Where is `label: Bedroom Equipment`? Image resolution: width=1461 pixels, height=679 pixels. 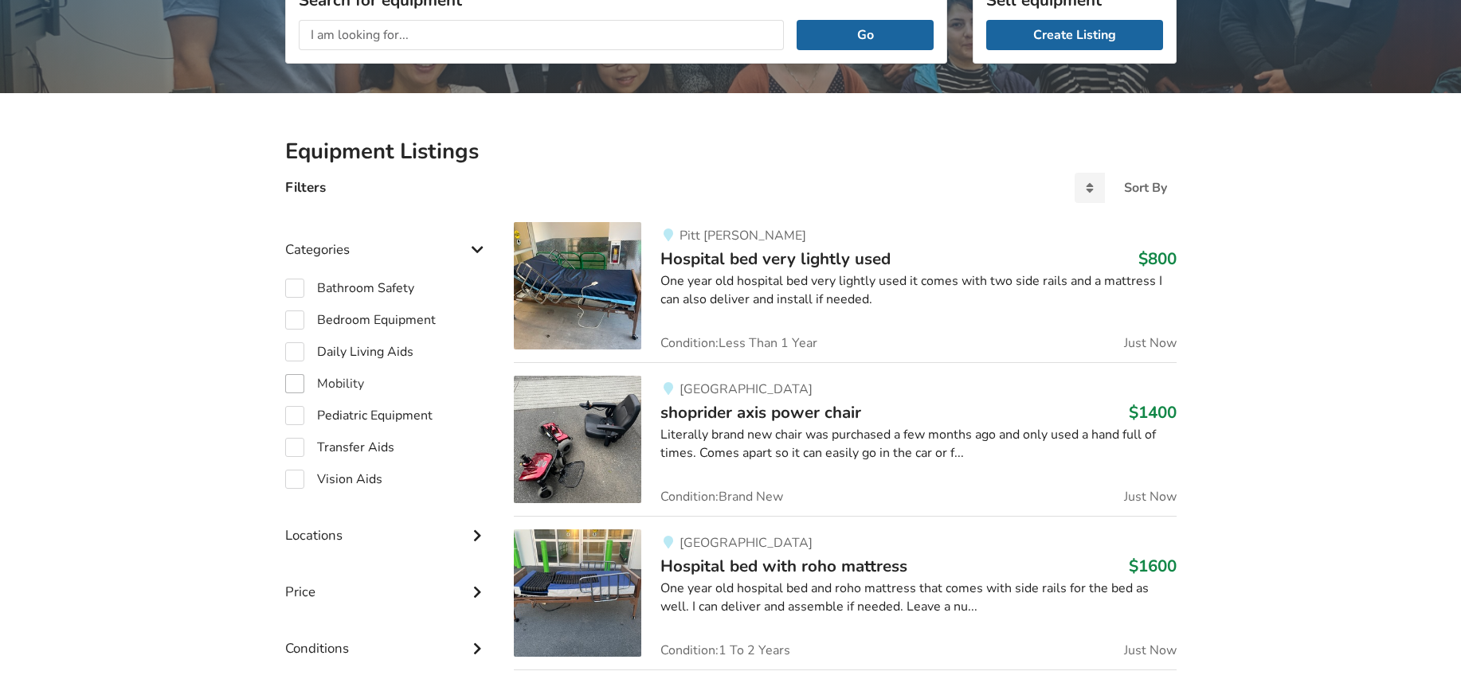 label: Bedroom Equipment is located at coordinates (360, 320).